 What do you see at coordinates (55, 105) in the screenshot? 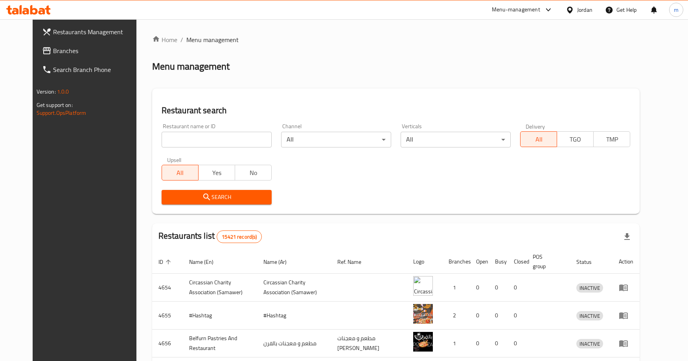
I see `span: Get support on:` at bounding box center [55, 105].